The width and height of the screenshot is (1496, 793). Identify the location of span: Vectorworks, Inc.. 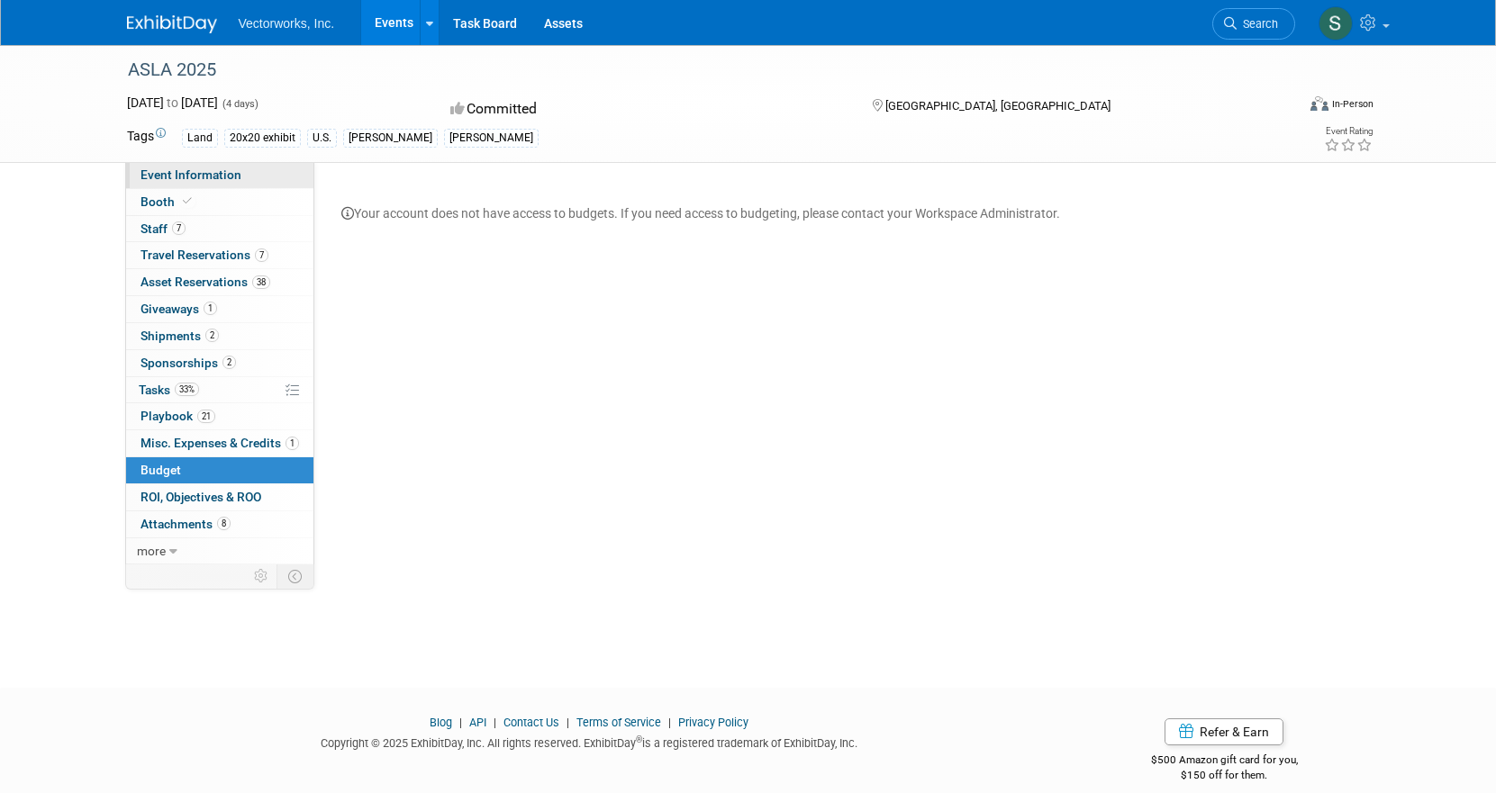
(286, 23).